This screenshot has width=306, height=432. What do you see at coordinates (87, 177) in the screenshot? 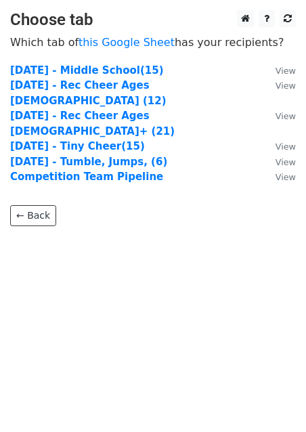
I see `strong: Competition Team Pipeline` at bounding box center [87, 177].